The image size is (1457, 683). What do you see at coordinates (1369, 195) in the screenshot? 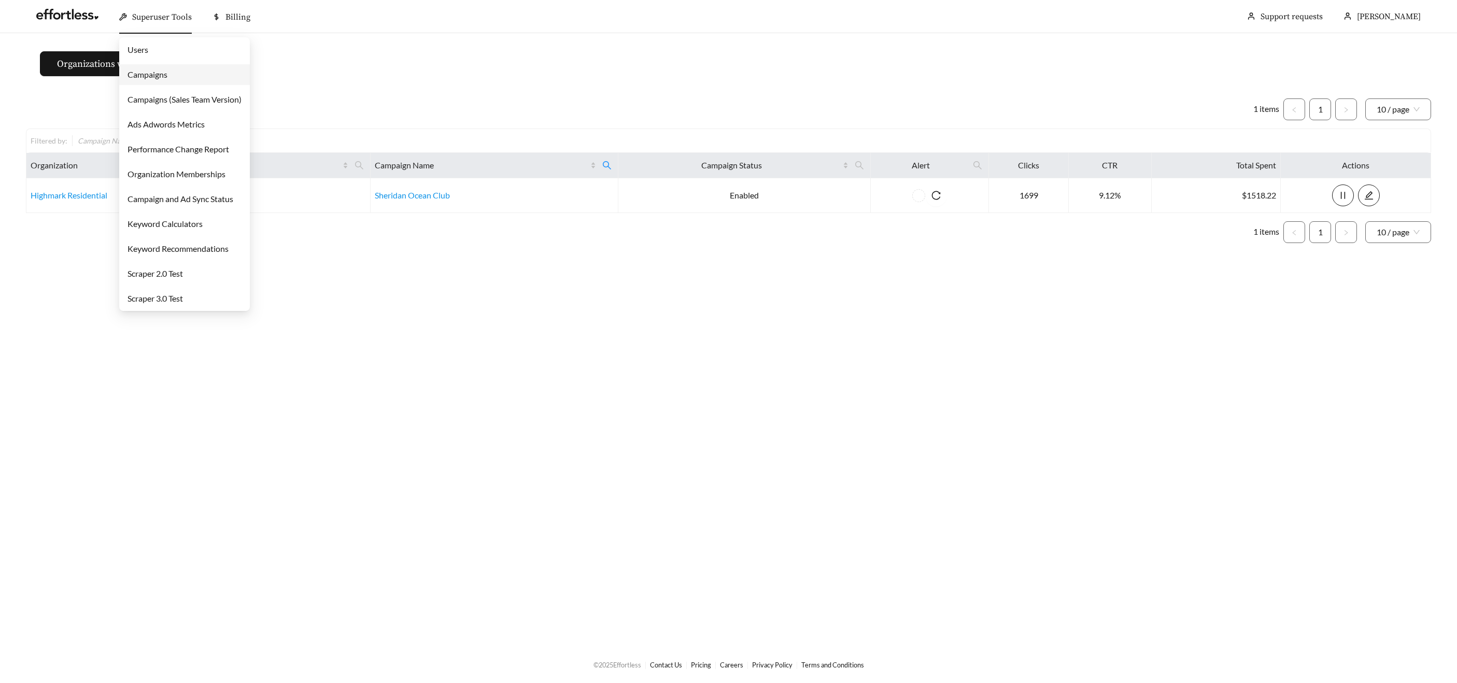
I see `span: edit` at bounding box center [1369, 195].